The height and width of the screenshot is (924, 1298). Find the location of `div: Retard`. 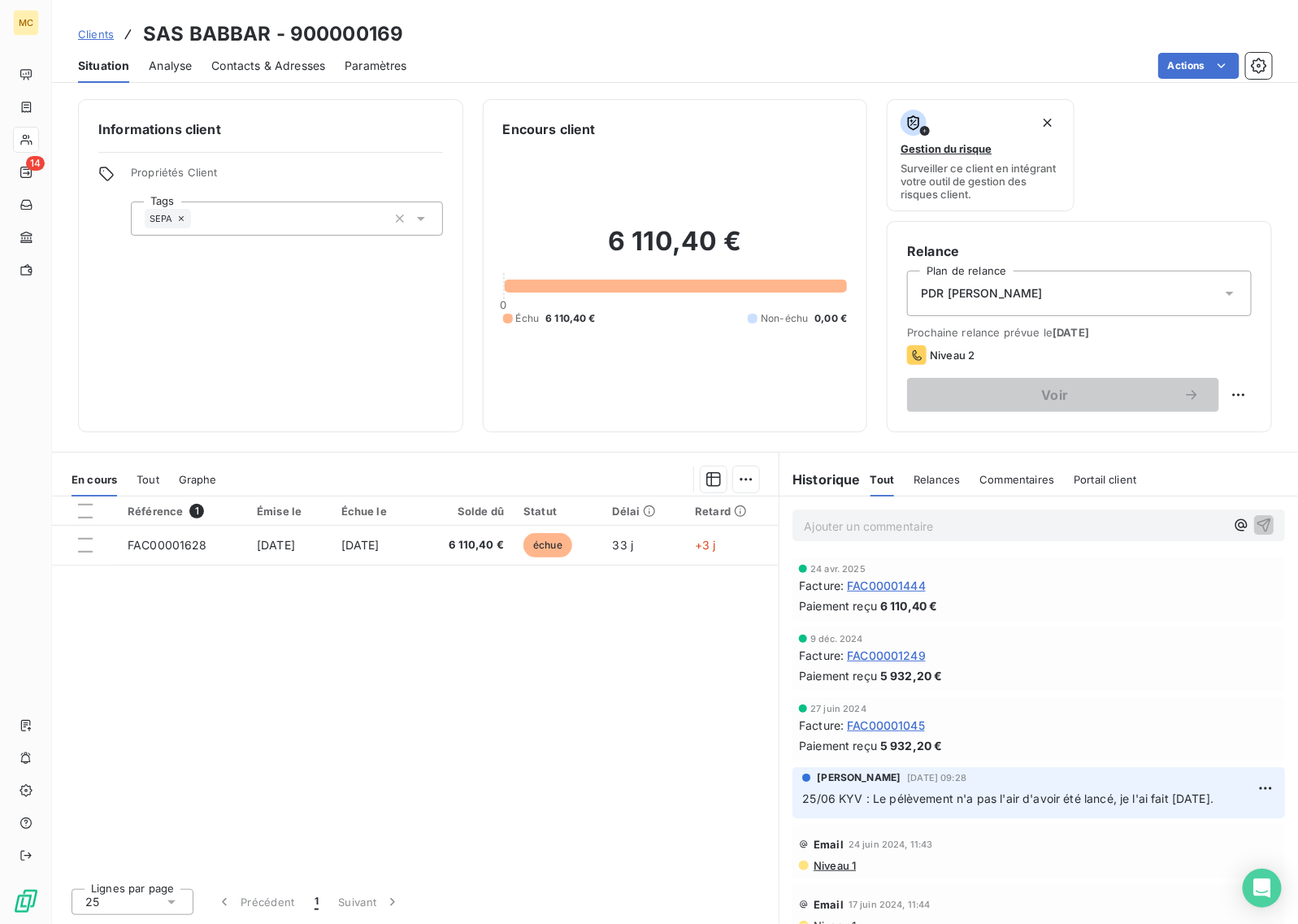

div: Retard is located at coordinates (731, 512).